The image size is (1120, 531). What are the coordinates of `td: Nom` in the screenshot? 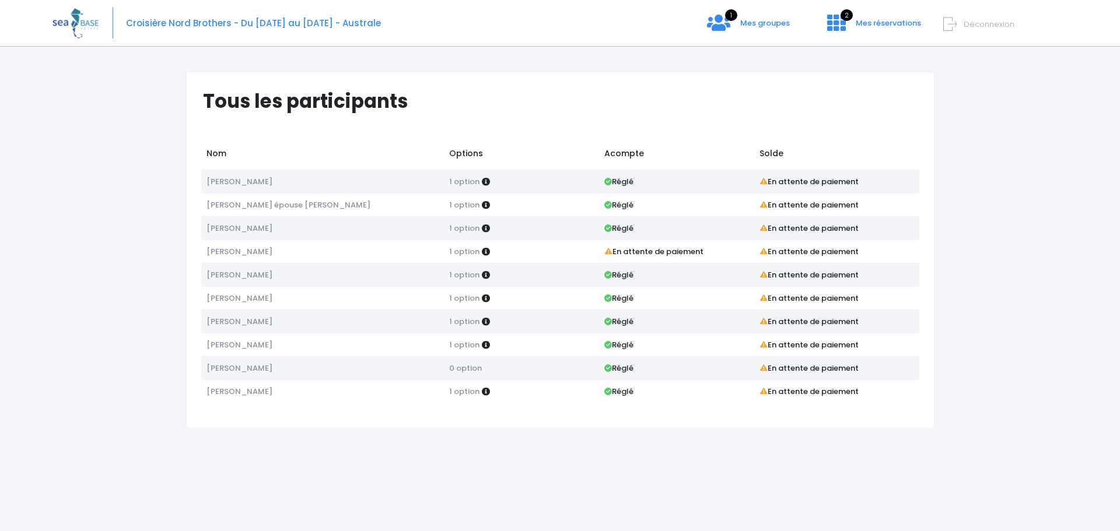 It's located at (323, 156).